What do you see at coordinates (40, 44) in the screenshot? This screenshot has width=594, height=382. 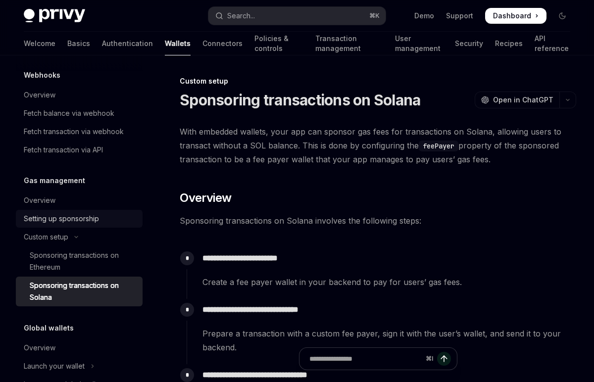 I see `a: Welcome` at bounding box center [40, 44].